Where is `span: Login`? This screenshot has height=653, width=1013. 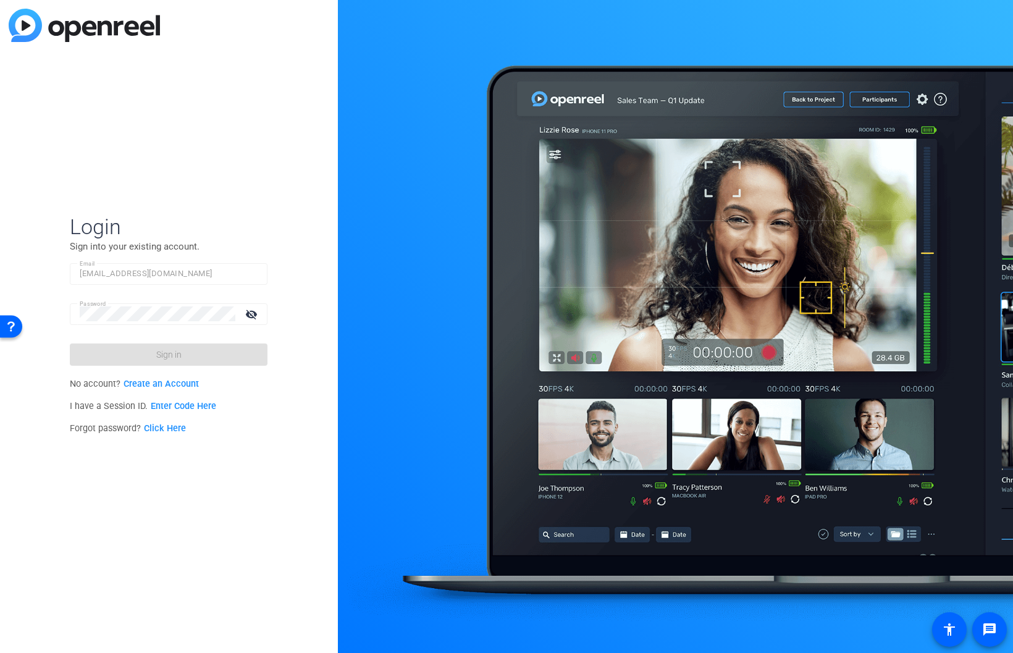 span: Login is located at coordinates (169, 227).